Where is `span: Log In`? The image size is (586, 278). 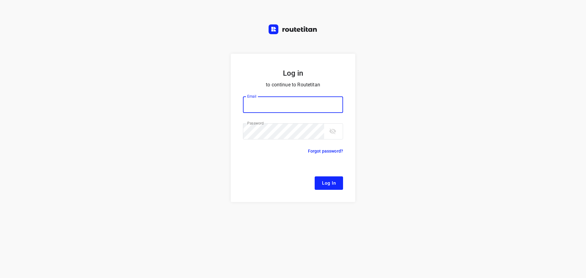 span: Log In is located at coordinates (329, 183).